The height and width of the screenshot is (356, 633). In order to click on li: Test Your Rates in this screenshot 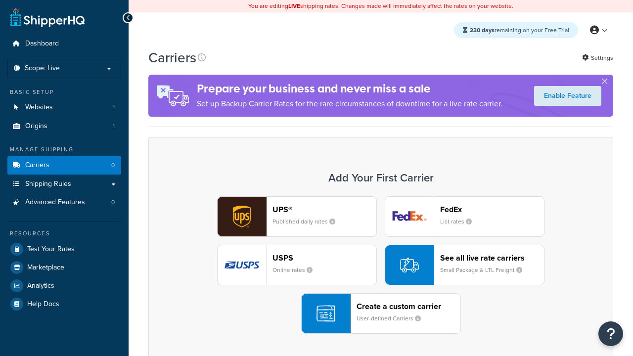, I will do `click(64, 249)`.